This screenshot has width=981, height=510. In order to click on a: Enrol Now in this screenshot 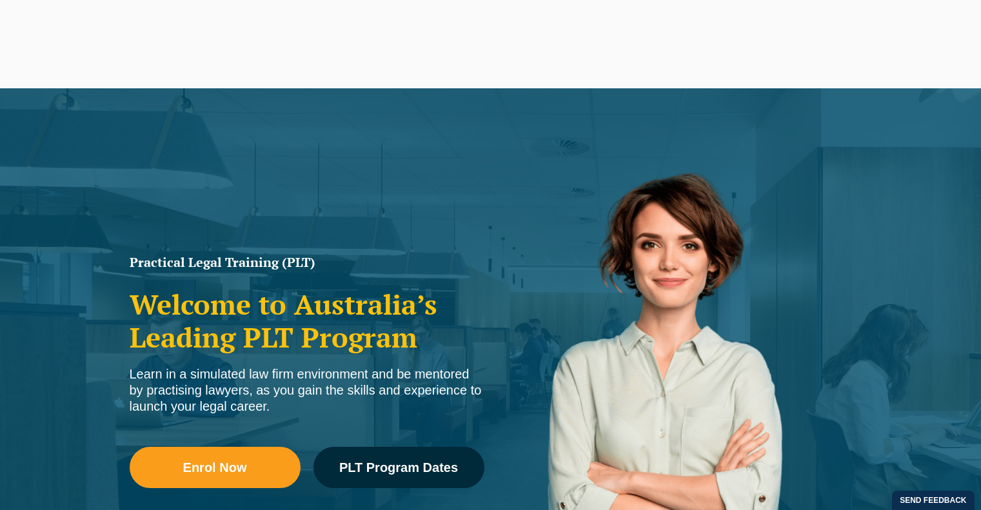, I will do `click(215, 468)`.